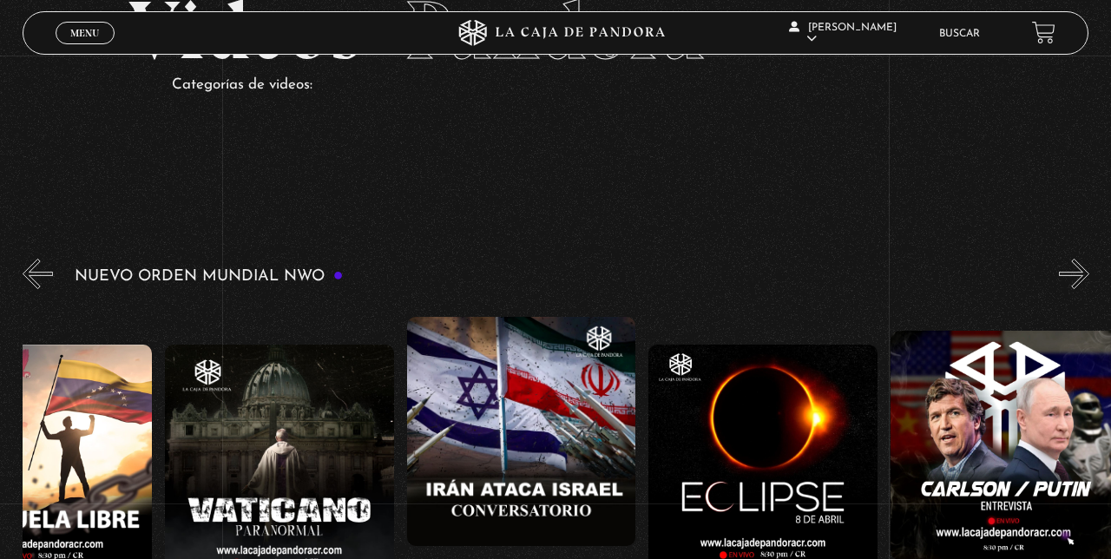 This screenshot has width=1111, height=559. Describe the element at coordinates (576, 85) in the screenshot. I see `p: Categorías de videos:` at that location.